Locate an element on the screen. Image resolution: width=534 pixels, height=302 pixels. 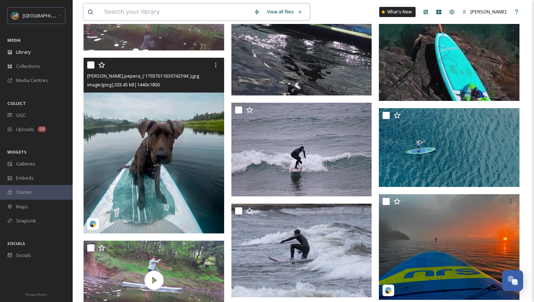
img: DJI_20230822132235_0032_D.jpg is located at coordinates (449, 148).